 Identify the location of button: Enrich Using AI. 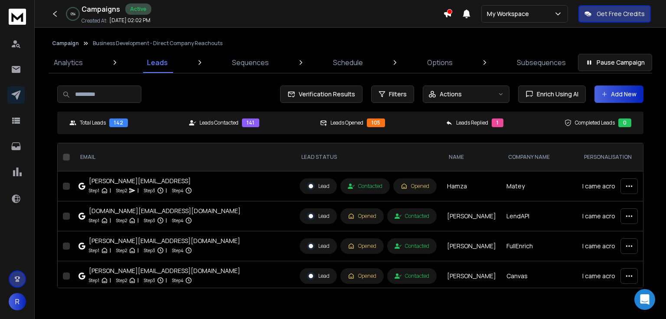
(552, 94).